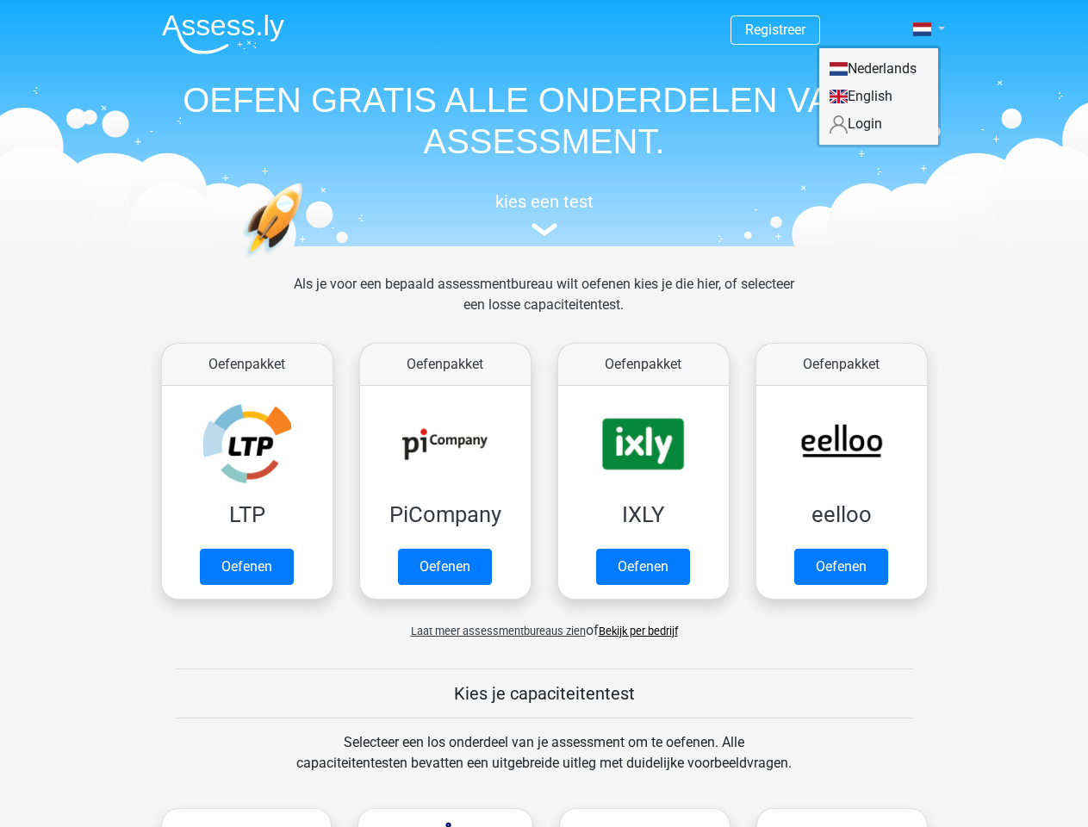 The height and width of the screenshot is (827, 1088). Describe the element at coordinates (544, 623) in the screenshot. I see `div: of` at that location.